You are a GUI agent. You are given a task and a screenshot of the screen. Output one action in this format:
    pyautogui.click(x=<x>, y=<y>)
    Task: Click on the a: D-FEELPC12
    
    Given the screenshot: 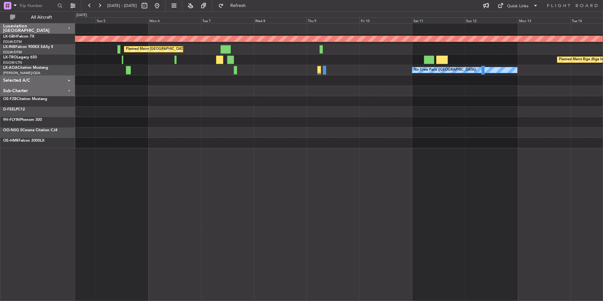 What is the action you would take?
    pyautogui.click(x=14, y=110)
    